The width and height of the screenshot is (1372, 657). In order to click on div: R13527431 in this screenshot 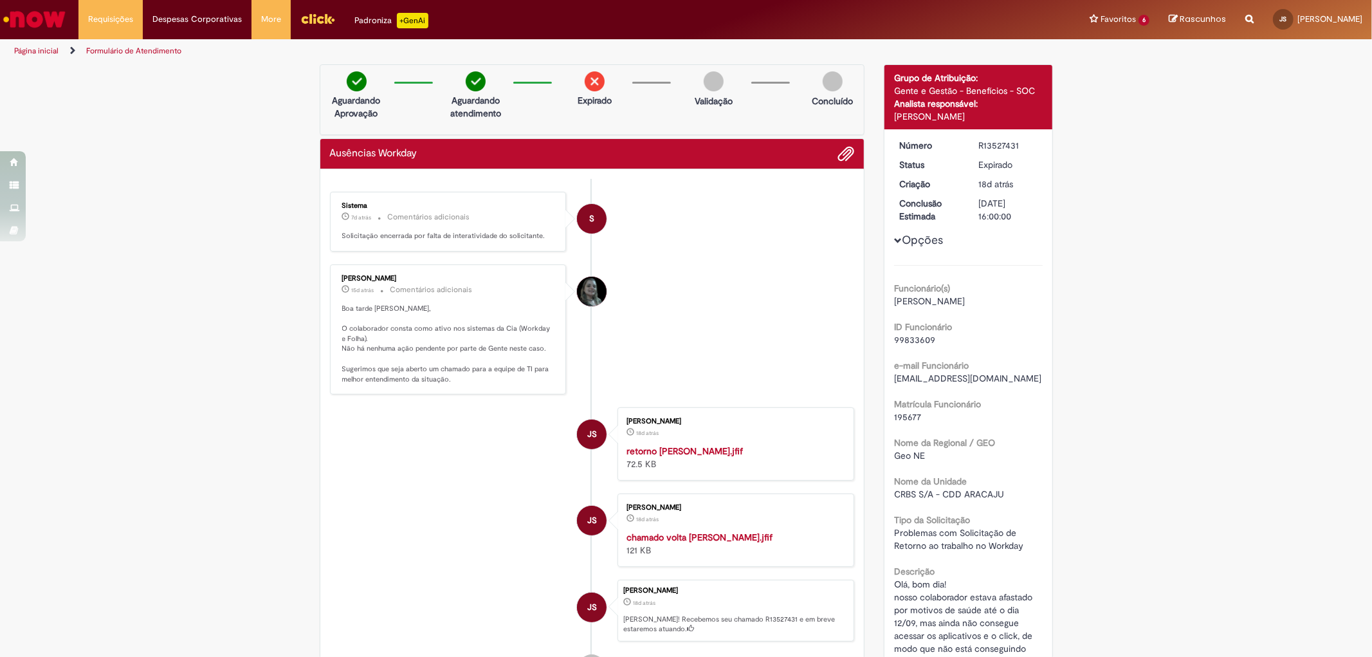, I will do `click(1008, 145)`.